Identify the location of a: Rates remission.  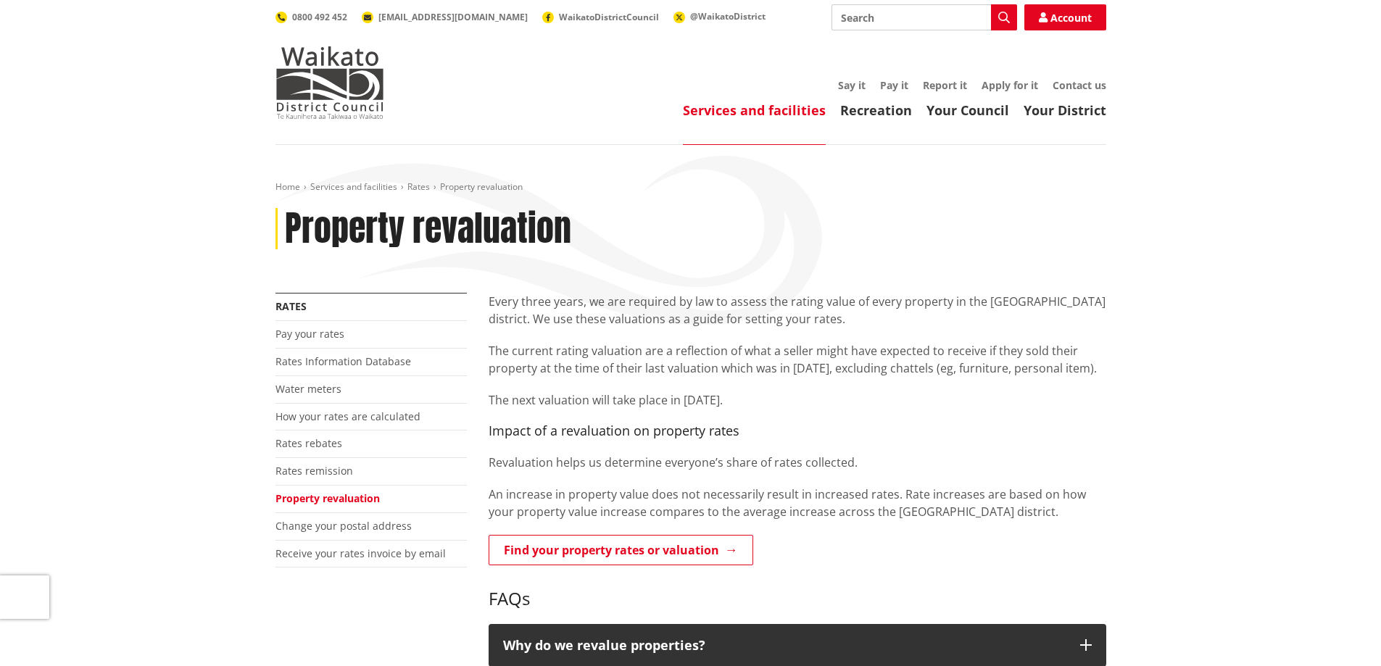
(314, 470).